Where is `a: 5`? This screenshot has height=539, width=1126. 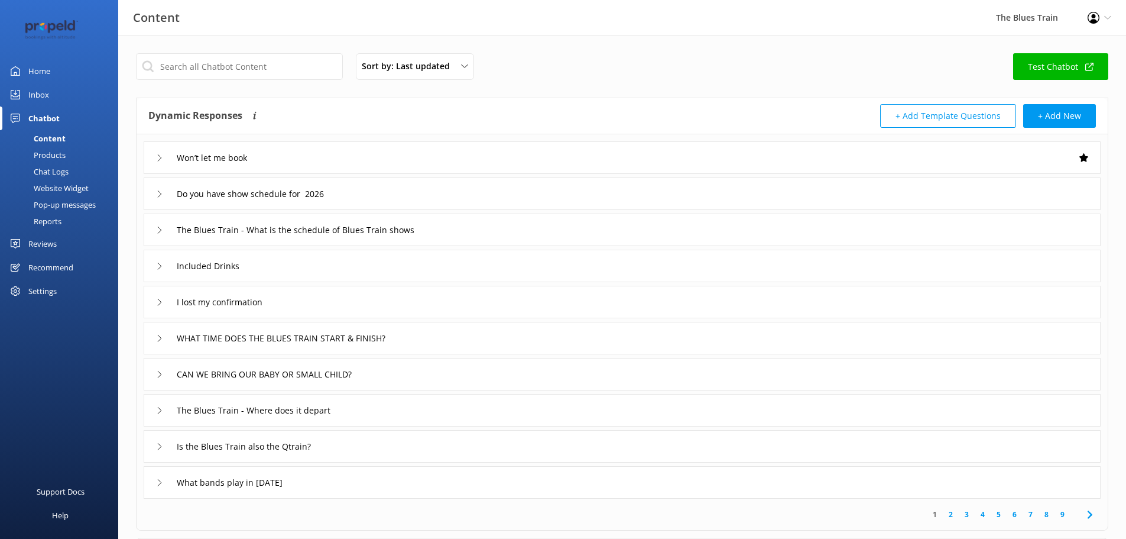 a: 5 is located at coordinates (999, 514).